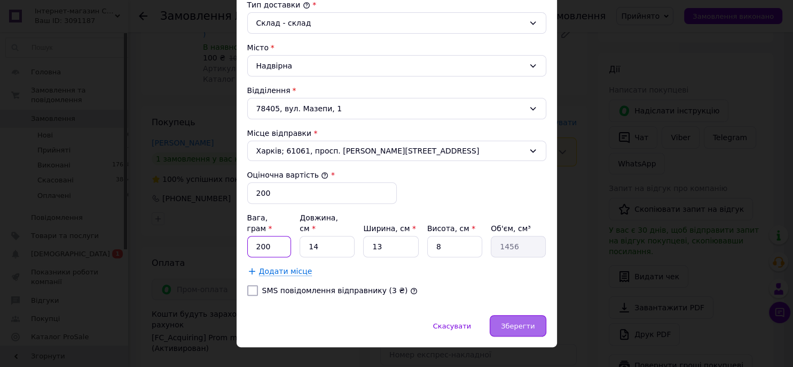 The image size is (793, 367). I want to click on div: Надвірна, so click(397, 66).